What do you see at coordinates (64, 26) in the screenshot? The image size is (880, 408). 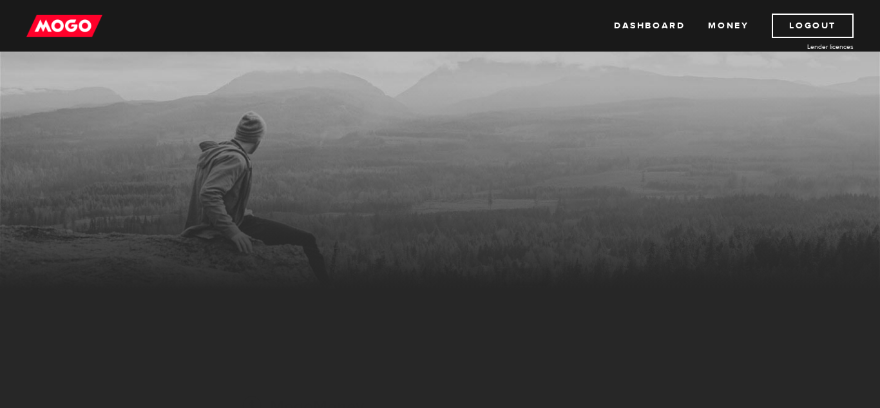 I see `img: mogo_logo-11ee424be714fa7cbb0f0f49df9e16ec.png` at bounding box center [64, 26].